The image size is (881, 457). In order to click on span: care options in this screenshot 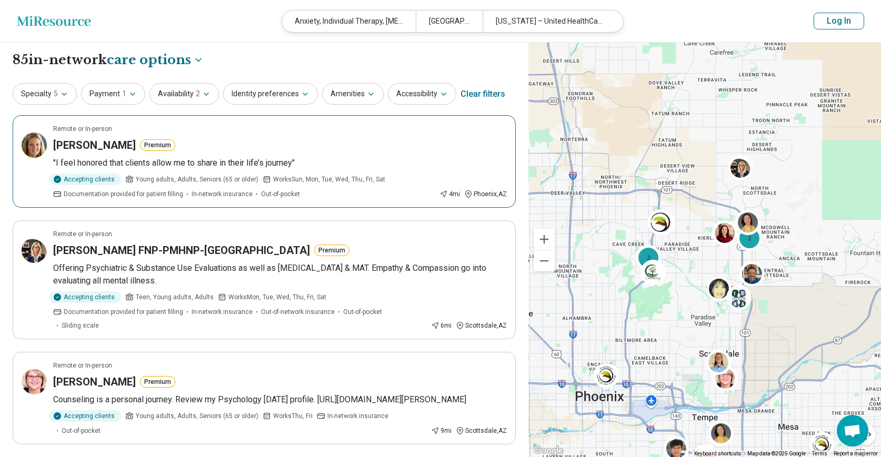, I will do `click(149, 60)`.